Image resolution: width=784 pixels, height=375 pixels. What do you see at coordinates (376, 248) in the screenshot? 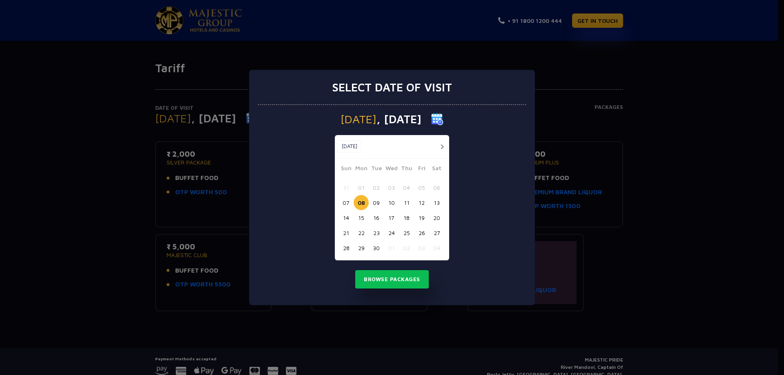
I see `button: 30` at bounding box center [376, 248].